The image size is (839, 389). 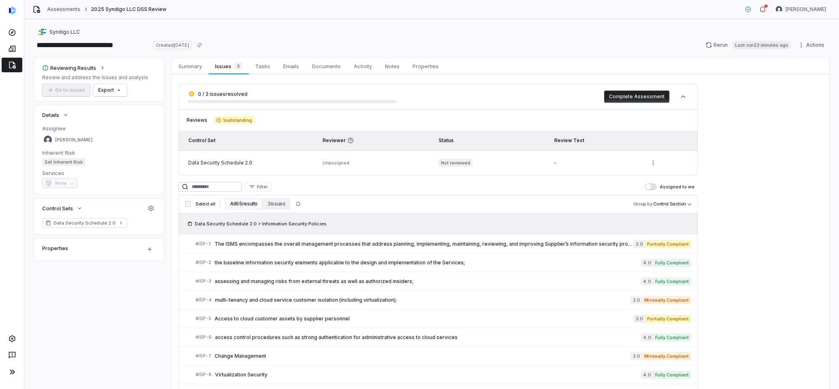 I want to click on span: Last run 23 minutes ago, so click(x=762, y=45).